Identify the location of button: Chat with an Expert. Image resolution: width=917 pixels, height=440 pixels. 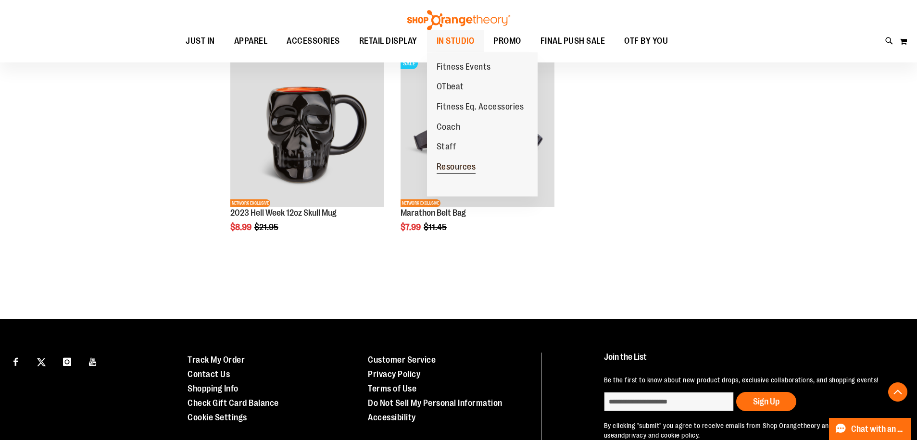
(870, 429).